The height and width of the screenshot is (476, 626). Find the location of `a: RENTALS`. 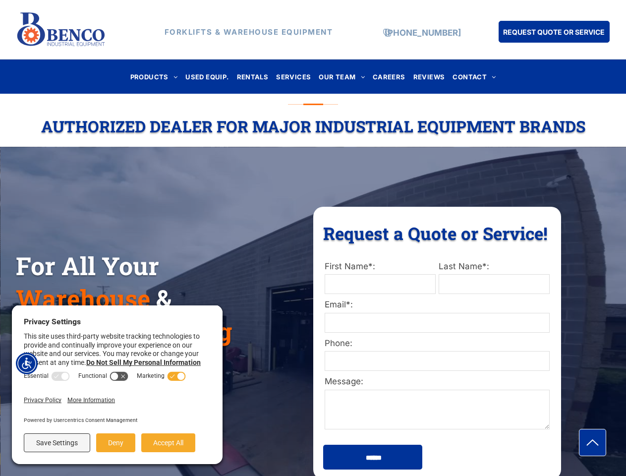

a: RENTALS is located at coordinates (253, 76).